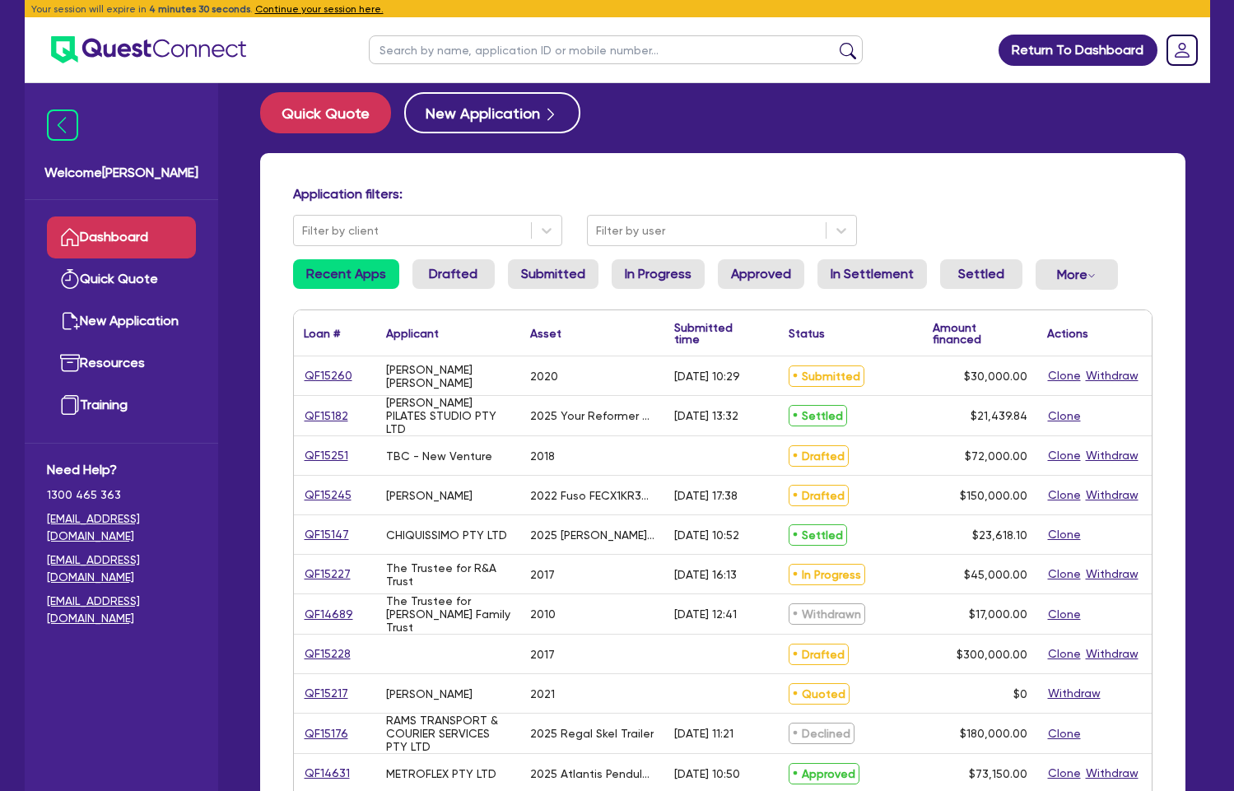 The height and width of the screenshot is (791, 1234). What do you see at coordinates (995, 376) in the screenshot?
I see `span: $30,000.00` at bounding box center [995, 376].